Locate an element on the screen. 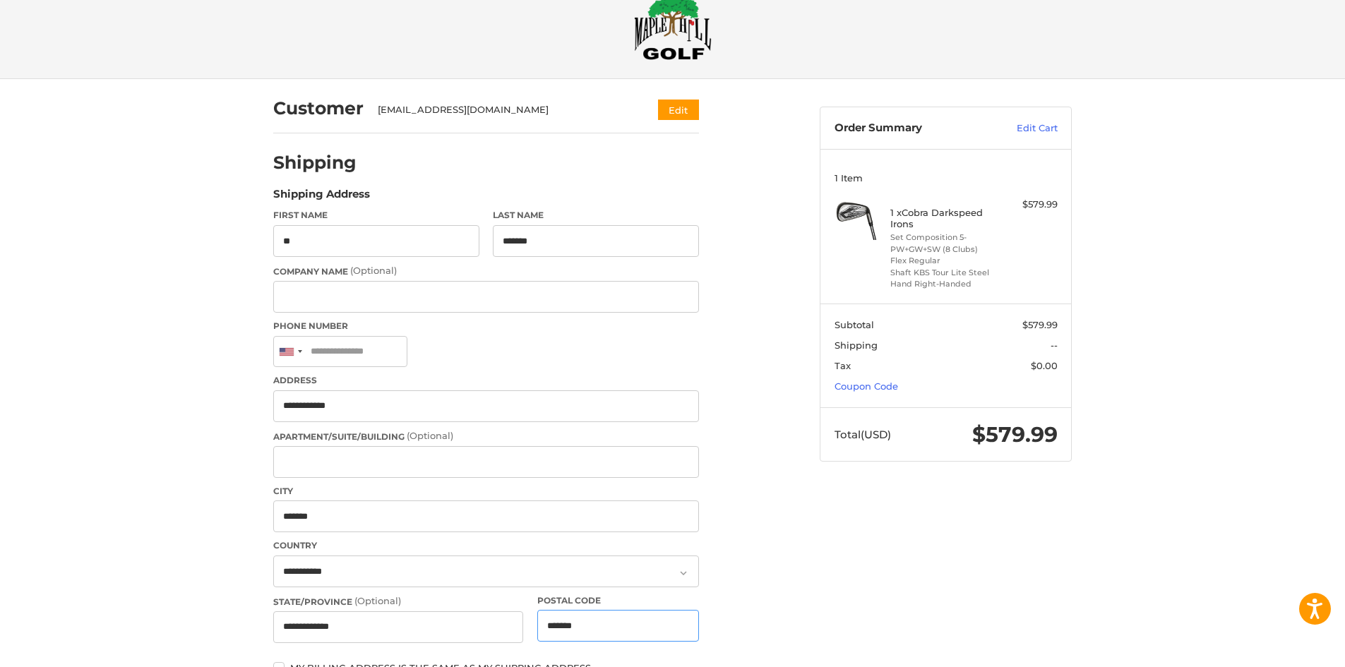 The height and width of the screenshot is (667, 1345). a: Edit Cart is located at coordinates (1021, 128).